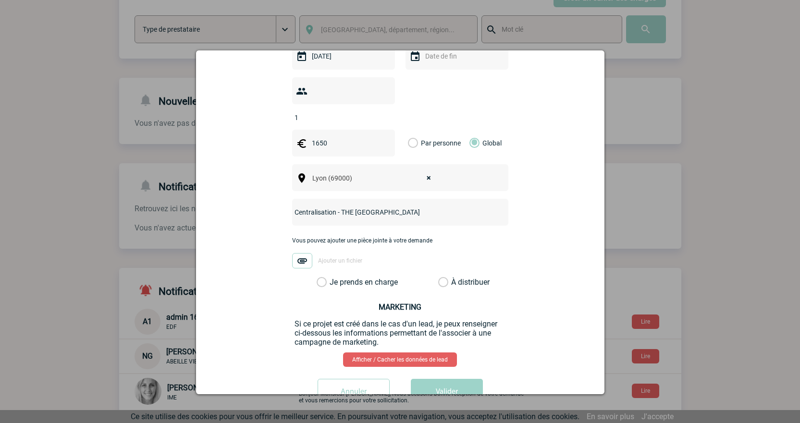 The width and height of the screenshot is (800, 423). Describe the element at coordinates (413, 143) in the screenshot. I see `label: Par personne` at that location.